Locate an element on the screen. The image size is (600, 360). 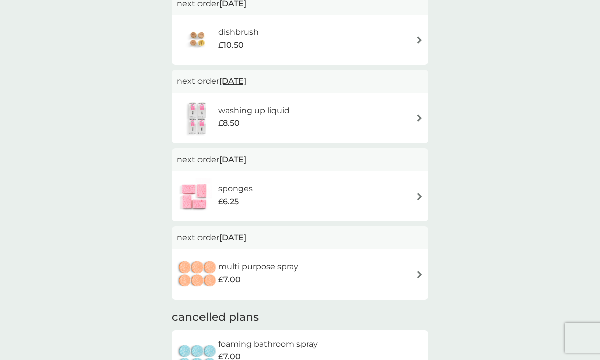
h2: cancelled plans is located at coordinates (300, 317).